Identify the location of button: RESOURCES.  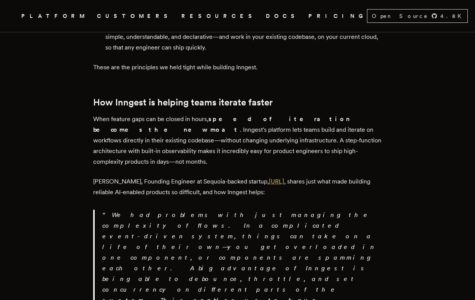
(219, 16).